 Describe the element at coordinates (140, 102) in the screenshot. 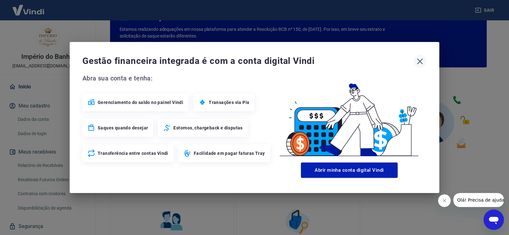

I see `span: Gerenciamento do saldo no painel Vindi` at that location.